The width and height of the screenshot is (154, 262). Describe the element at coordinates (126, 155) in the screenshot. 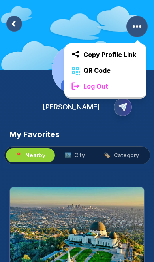

I see `span: Category` at that location.